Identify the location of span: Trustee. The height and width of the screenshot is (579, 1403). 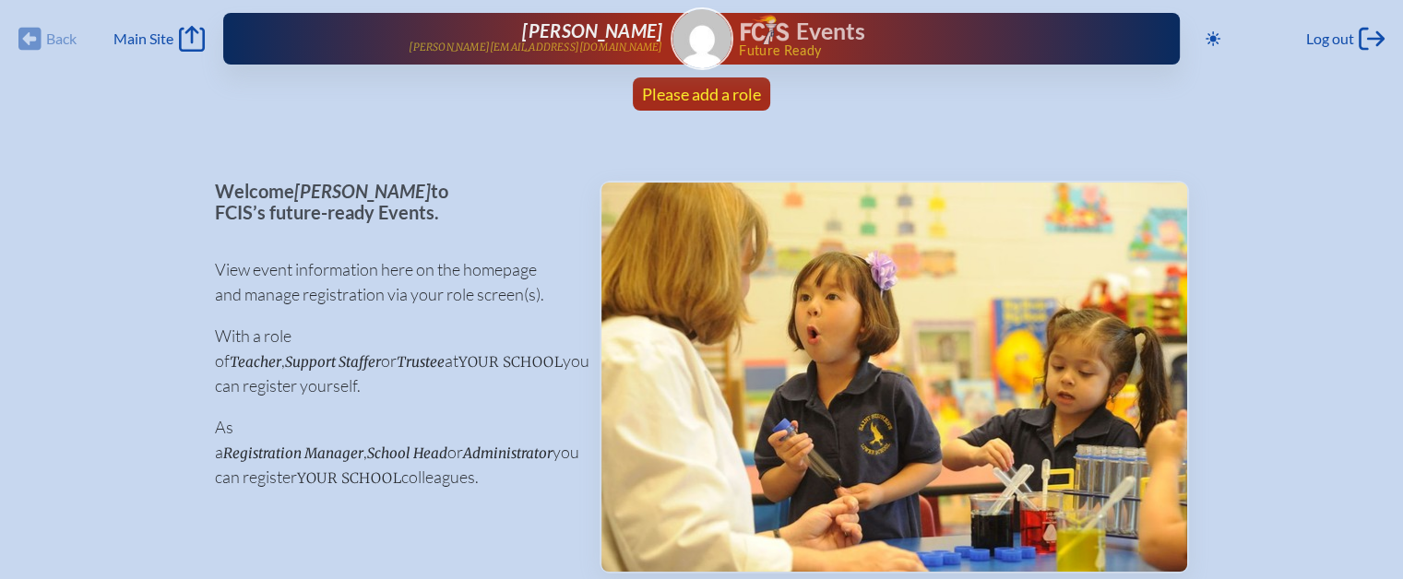
(421, 362).